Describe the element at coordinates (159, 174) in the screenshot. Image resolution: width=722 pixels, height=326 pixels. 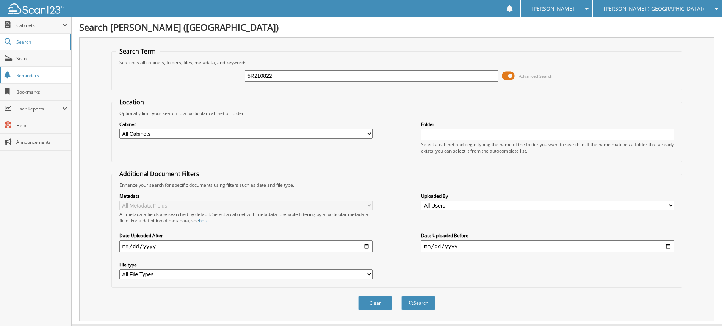
I see `legend: Additional Document Filters` at that location.